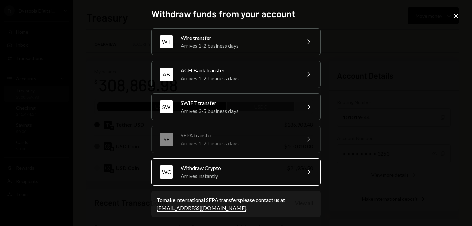 Image resolution: width=472 pixels, height=226 pixels. I want to click on div: SW, so click(166, 107).